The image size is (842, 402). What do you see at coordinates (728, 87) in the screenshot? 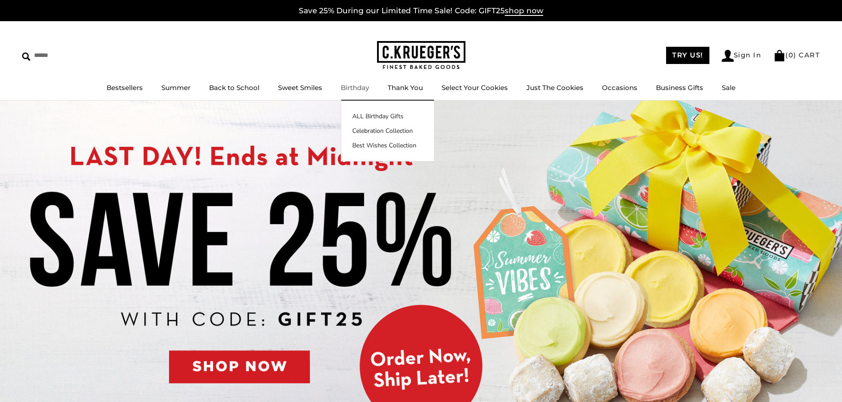
I see `a: Sale` at bounding box center [728, 87].